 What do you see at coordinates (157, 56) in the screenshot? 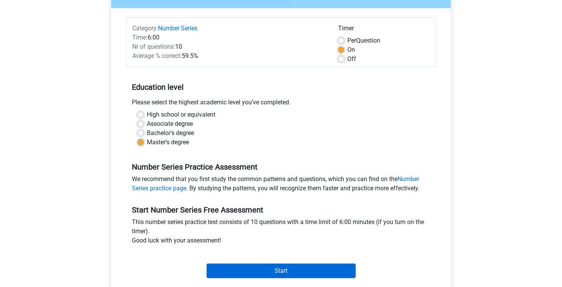
I see `span: Average % correct:` at bounding box center [157, 56].